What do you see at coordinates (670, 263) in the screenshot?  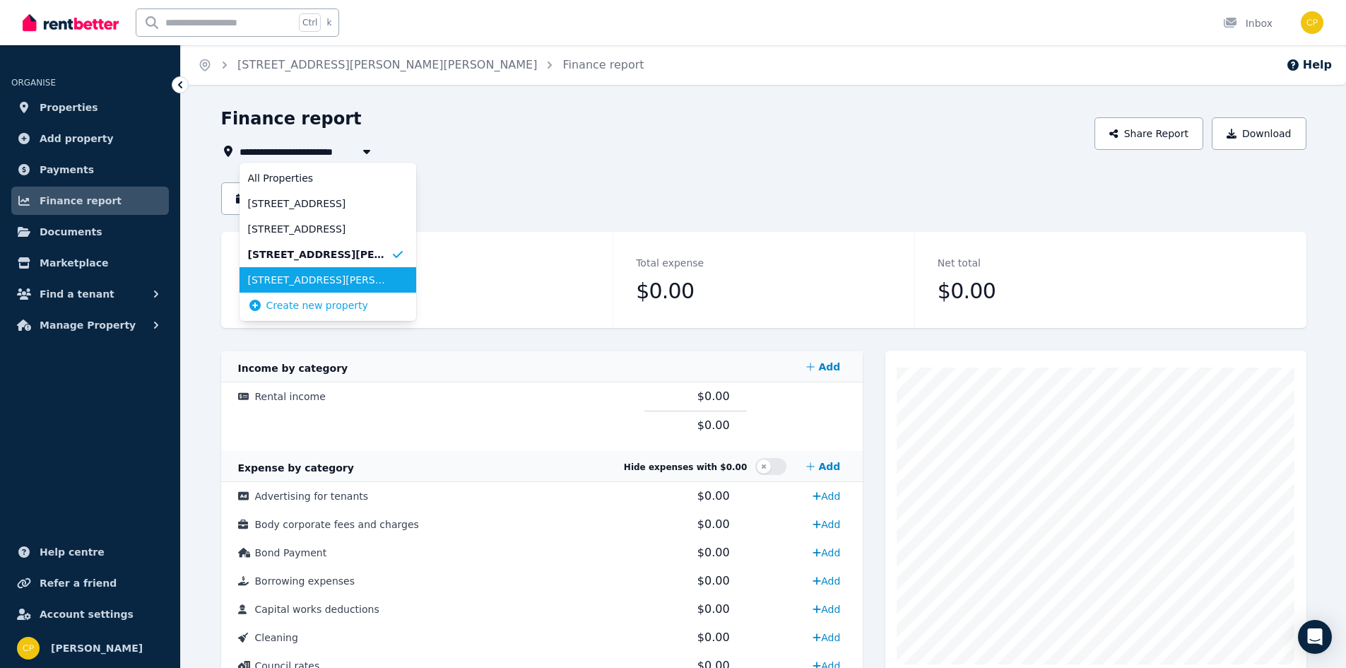 I see `dt: Total expense` at bounding box center [670, 263].